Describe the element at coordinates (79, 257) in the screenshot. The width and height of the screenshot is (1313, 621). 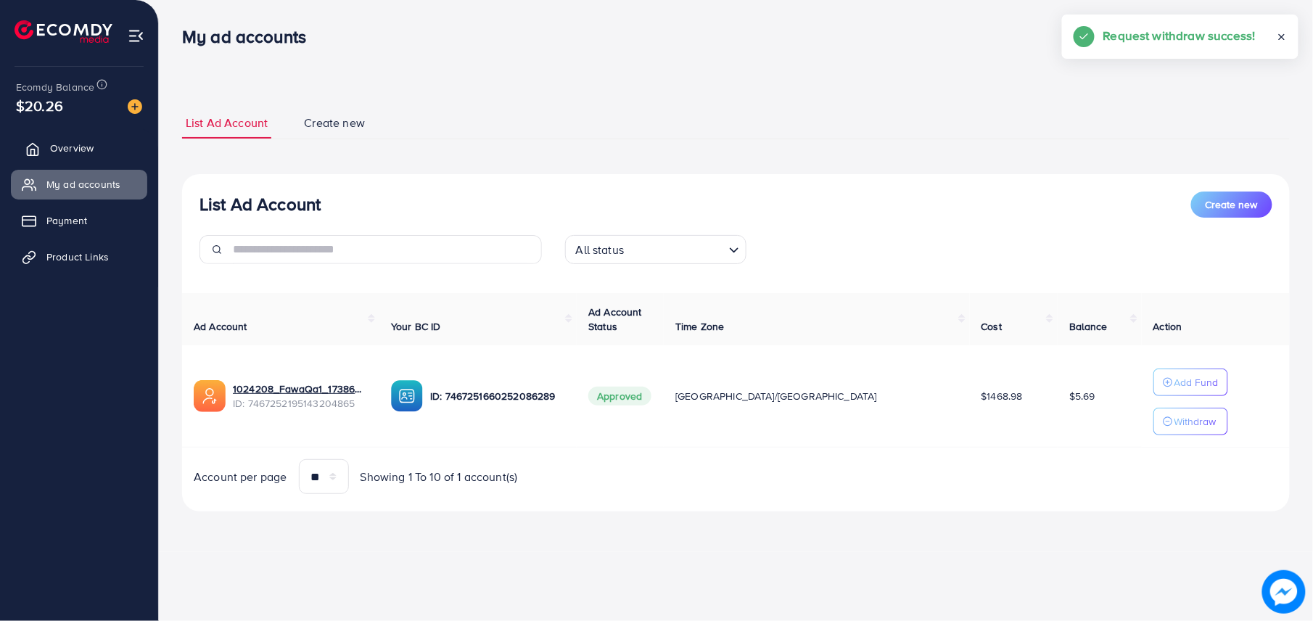
I see `a: Product Links` at that location.